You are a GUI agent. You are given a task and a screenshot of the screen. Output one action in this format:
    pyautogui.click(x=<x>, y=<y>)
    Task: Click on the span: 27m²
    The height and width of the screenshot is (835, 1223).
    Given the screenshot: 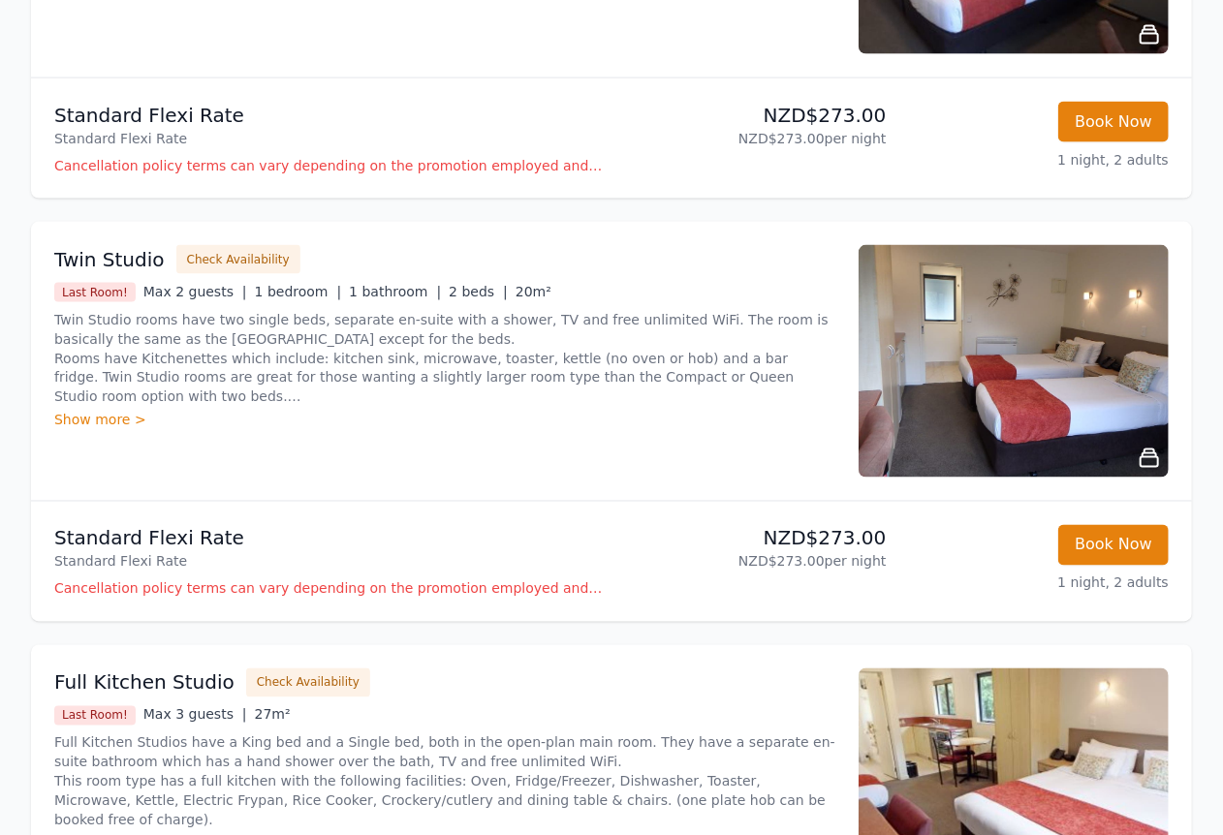 What is the action you would take?
    pyautogui.click(x=272, y=715)
    